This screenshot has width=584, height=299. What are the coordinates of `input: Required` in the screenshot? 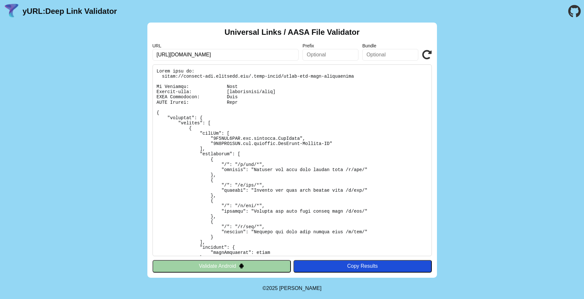 It's located at (226, 55).